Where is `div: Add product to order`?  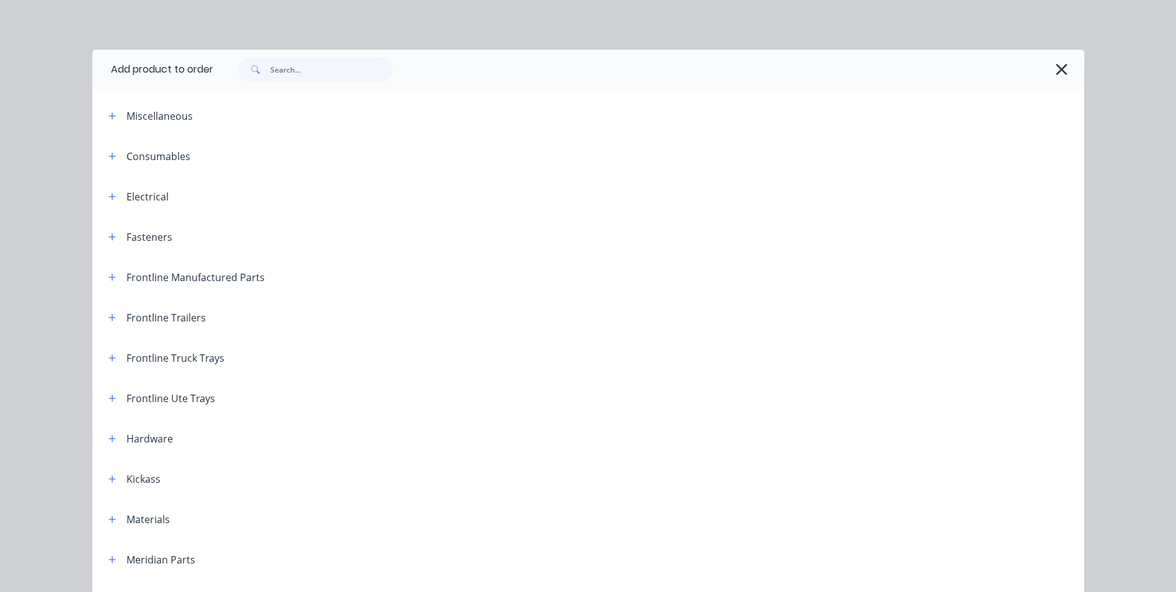 div: Add product to order is located at coordinates (153, 69).